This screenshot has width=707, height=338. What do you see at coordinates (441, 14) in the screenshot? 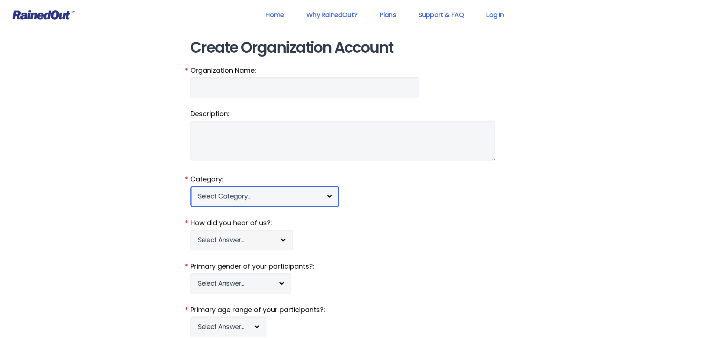
I see `a: Support & FAQ` at bounding box center [441, 14].